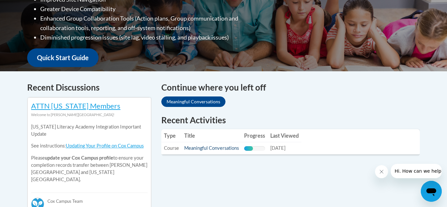 This screenshot has height=207, width=447. I want to click on b: update your Cox Campus profile, so click(79, 158).